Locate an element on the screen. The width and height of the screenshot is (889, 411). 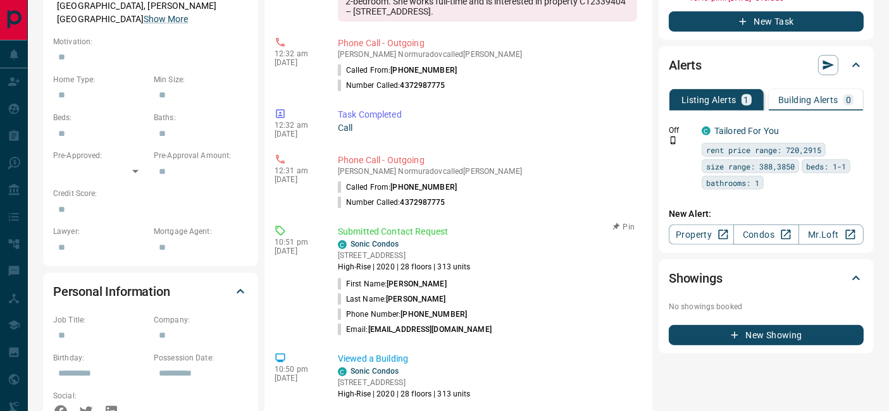
a: Property is located at coordinates (701, 235).